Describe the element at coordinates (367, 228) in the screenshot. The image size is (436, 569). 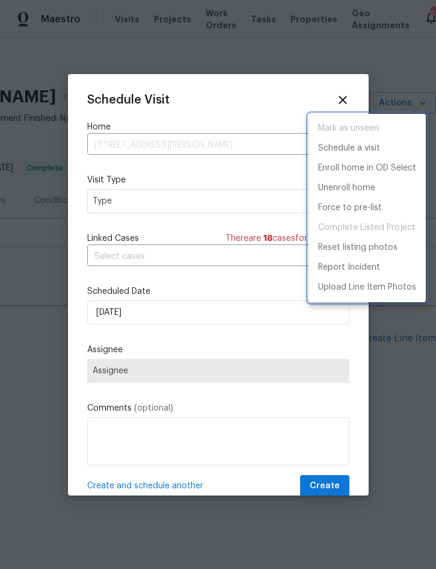
I see `span: Project is already completed` at that location.